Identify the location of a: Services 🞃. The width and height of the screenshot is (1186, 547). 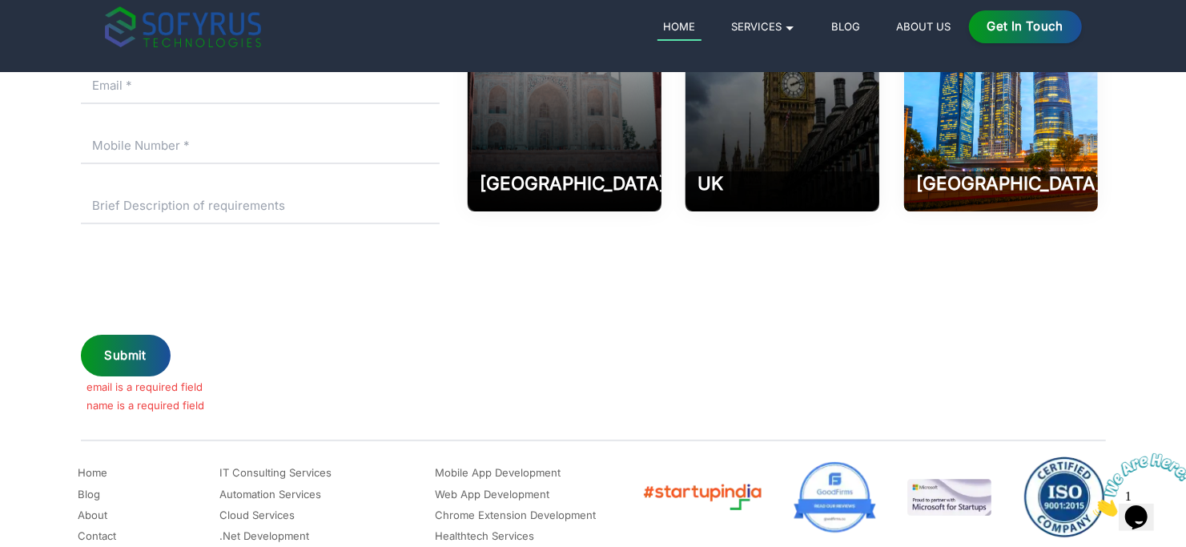
(763, 26).